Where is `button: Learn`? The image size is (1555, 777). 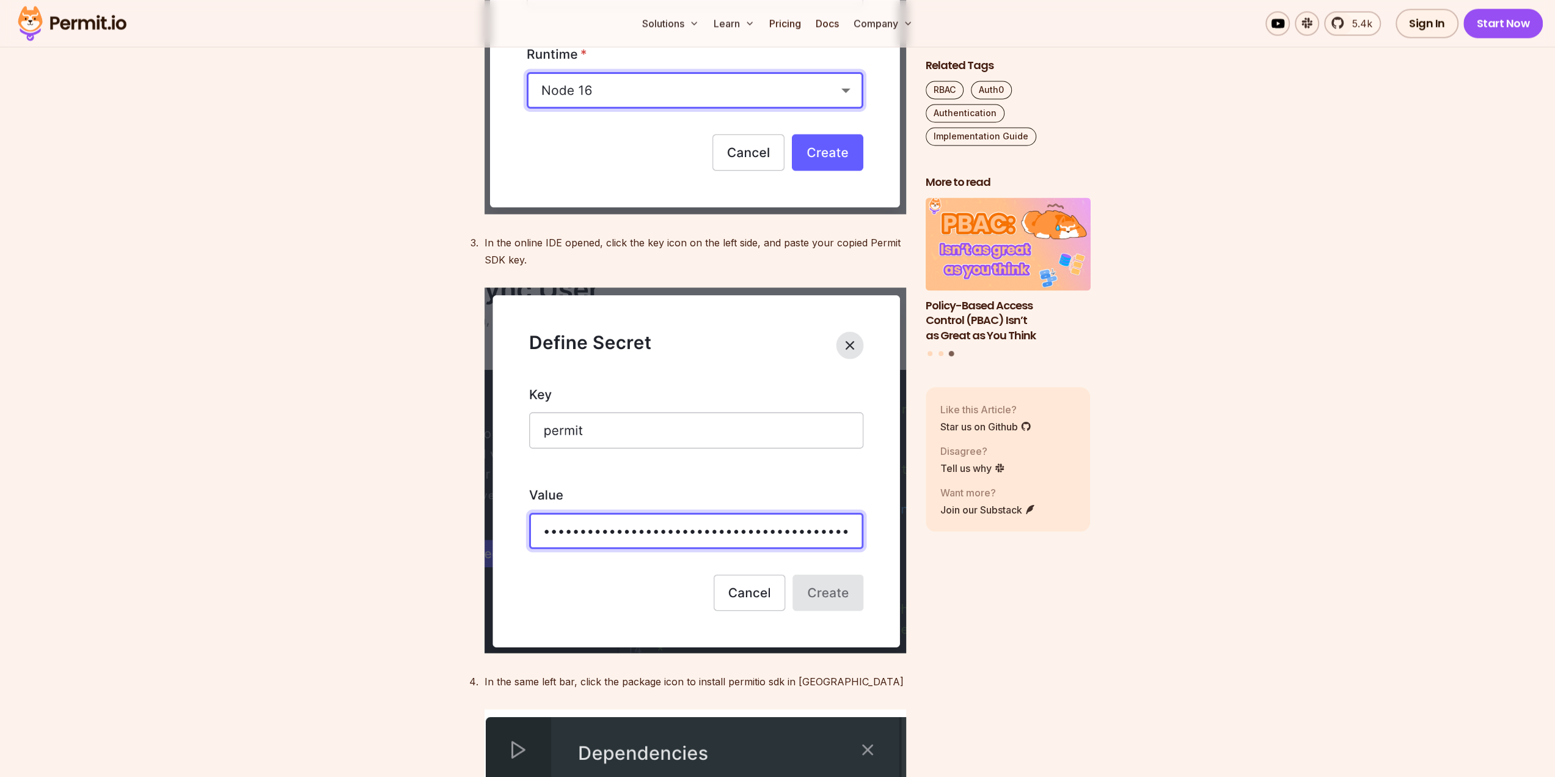
button: Learn is located at coordinates (734, 23).